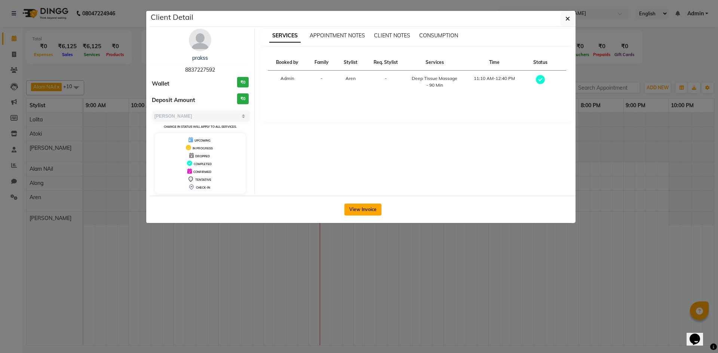  I want to click on th: Status, so click(541, 62).